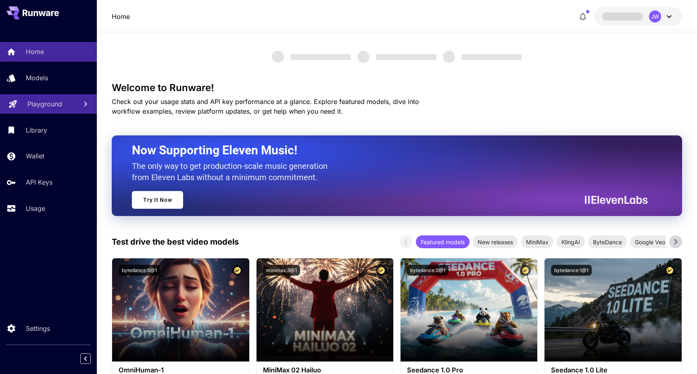 The height and width of the screenshot is (374, 697). What do you see at coordinates (233, 172) in the screenshot?
I see `p: The only way to get production-scale music generation from Eleven Labs without a minimum commitment.` at bounding box center [233, 172].